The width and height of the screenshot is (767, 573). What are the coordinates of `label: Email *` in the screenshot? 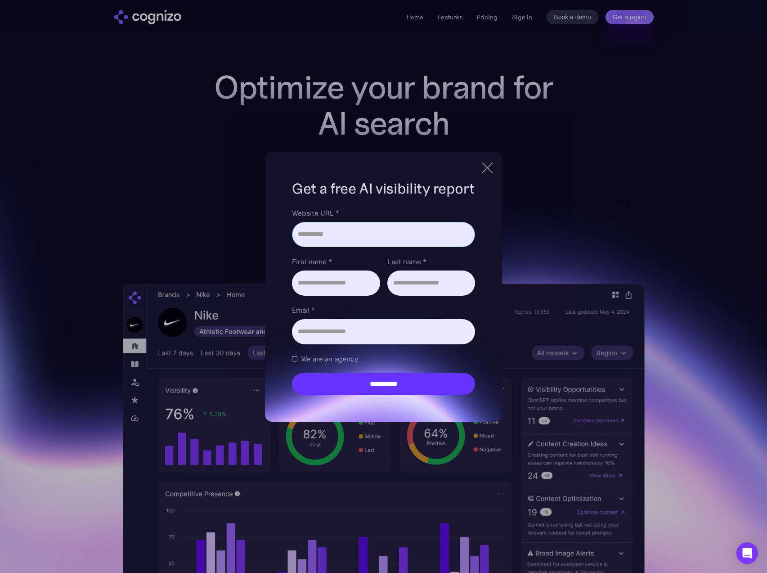 It's located at (383, 310).